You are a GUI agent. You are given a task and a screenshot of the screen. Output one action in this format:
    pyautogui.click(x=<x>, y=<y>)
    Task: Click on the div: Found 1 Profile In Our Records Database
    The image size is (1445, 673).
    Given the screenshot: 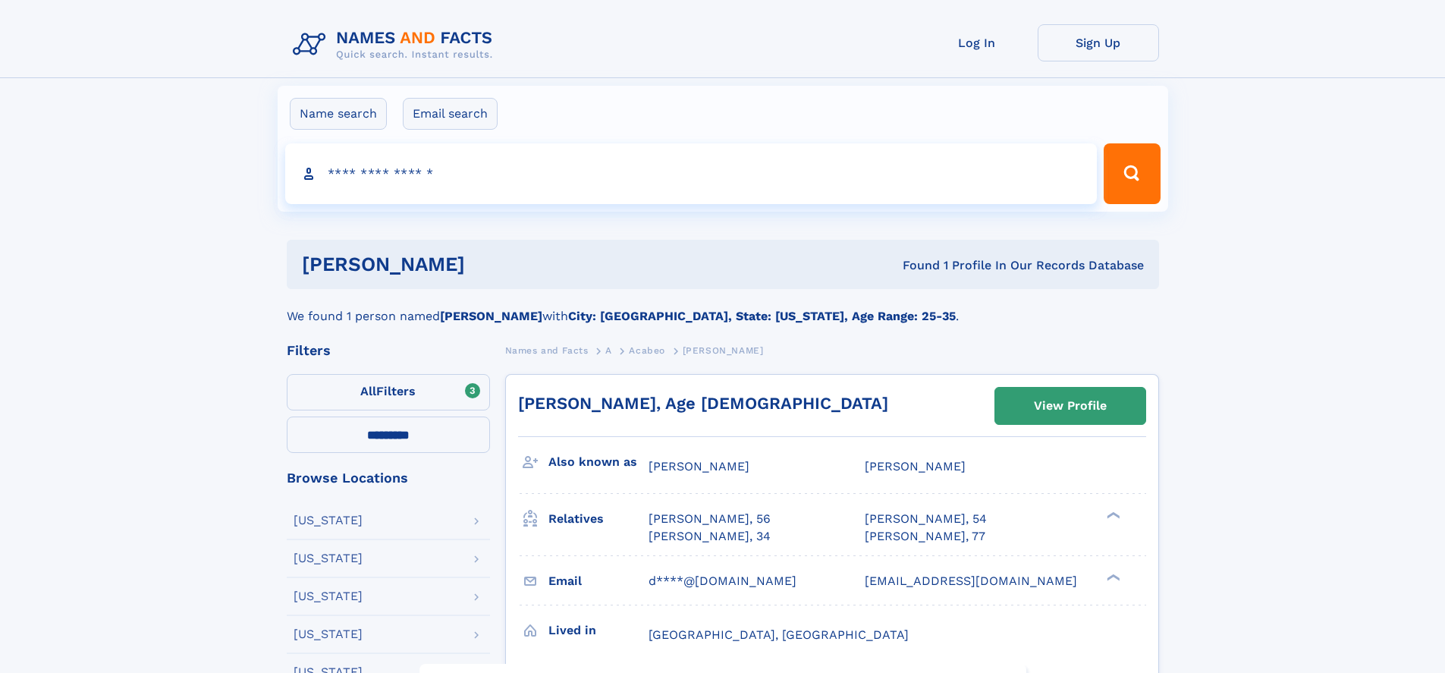 What is the action you would take?
    pyautogui.click(x=913, y=266)
    